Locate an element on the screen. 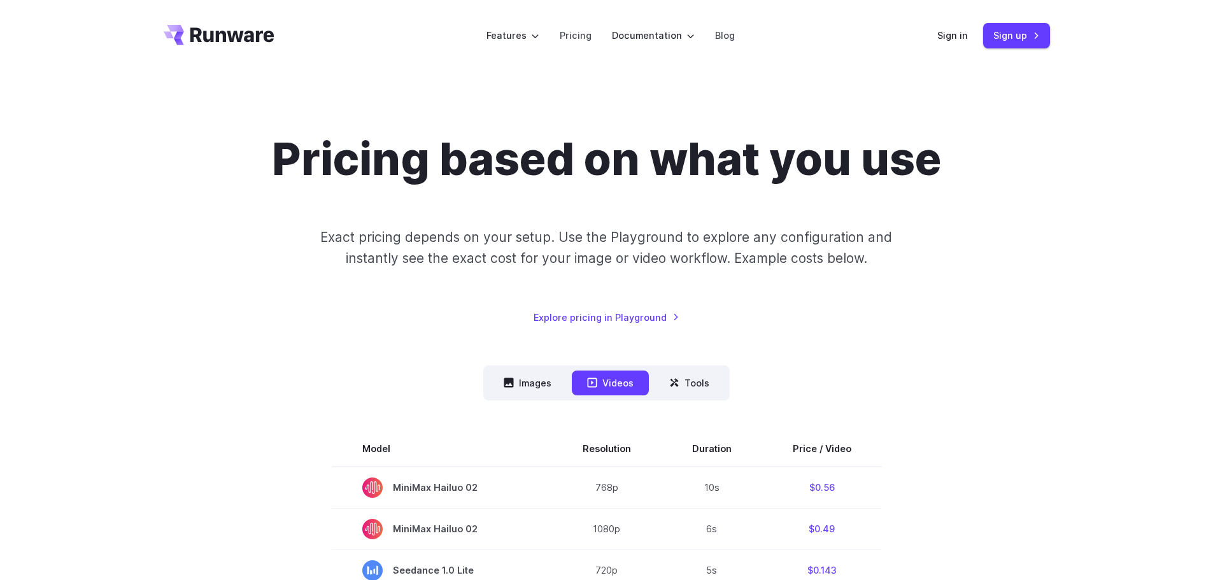 This screenshot has height=580, width=1213. a: Sign in is located at coordinates (953, 35).